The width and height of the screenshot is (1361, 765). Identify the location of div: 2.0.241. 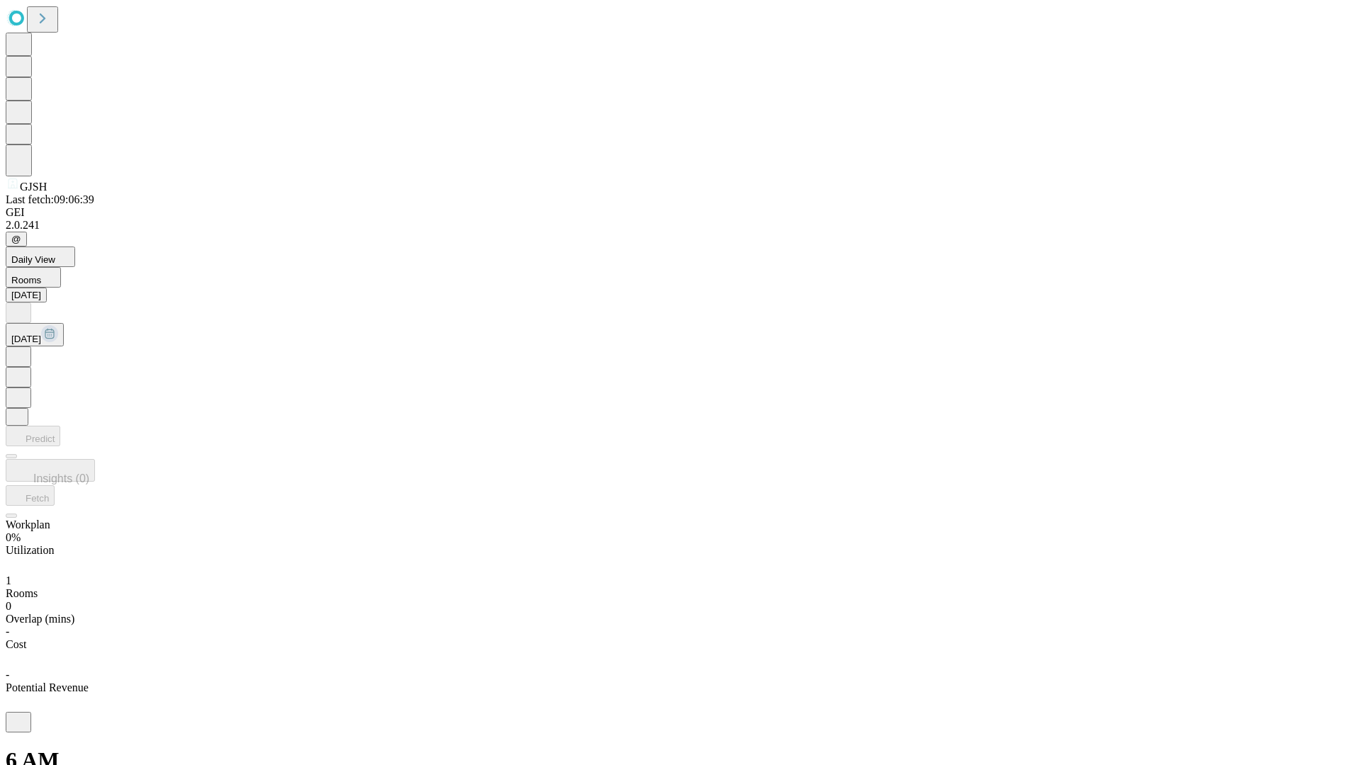
(680, 225).